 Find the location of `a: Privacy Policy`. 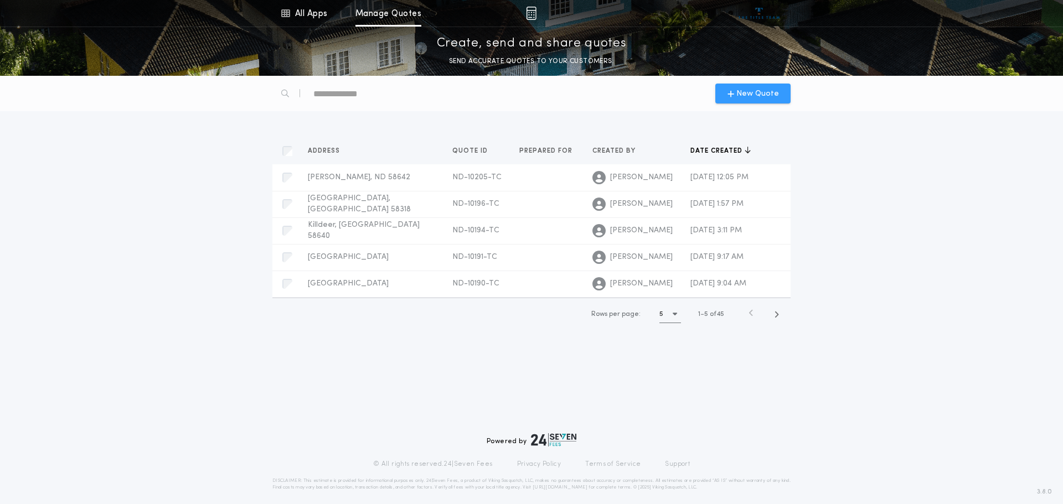

a: Privacy Policy is located at coordinates (539, 465).